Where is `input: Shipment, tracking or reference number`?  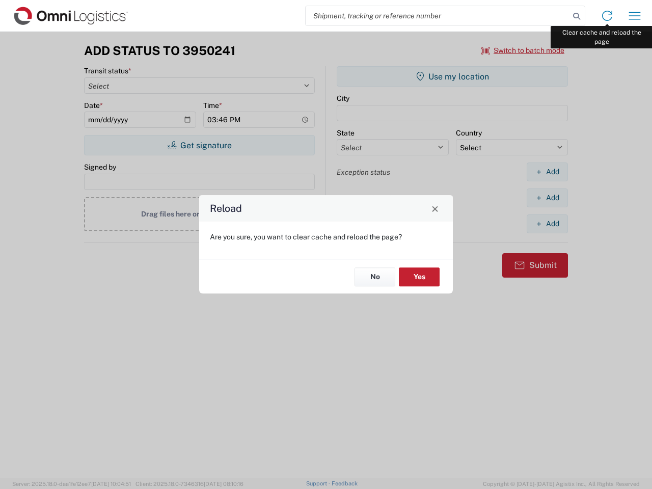 input: Shipment, tracking or reference number is located at coordinates (437, 16).